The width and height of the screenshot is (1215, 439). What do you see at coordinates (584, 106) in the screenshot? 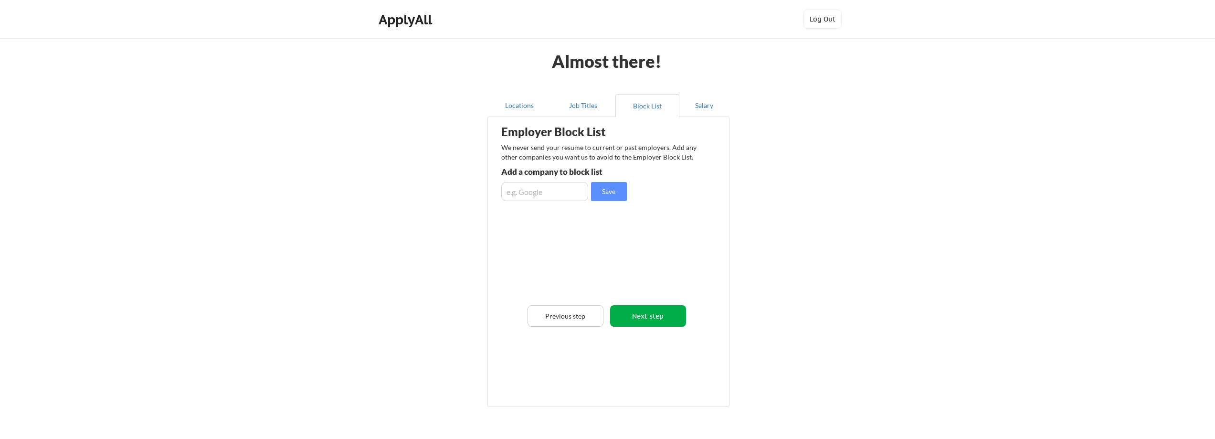
I see `button: Job Titles` at bounding box center [584, 106].